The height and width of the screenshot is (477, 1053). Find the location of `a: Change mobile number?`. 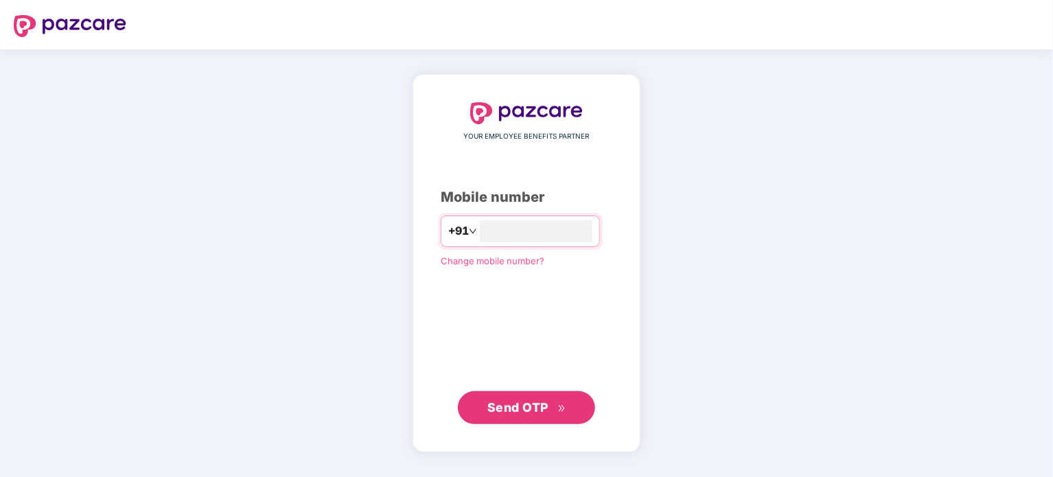

a: Change mobile number? is located at coordinates (492, 261).